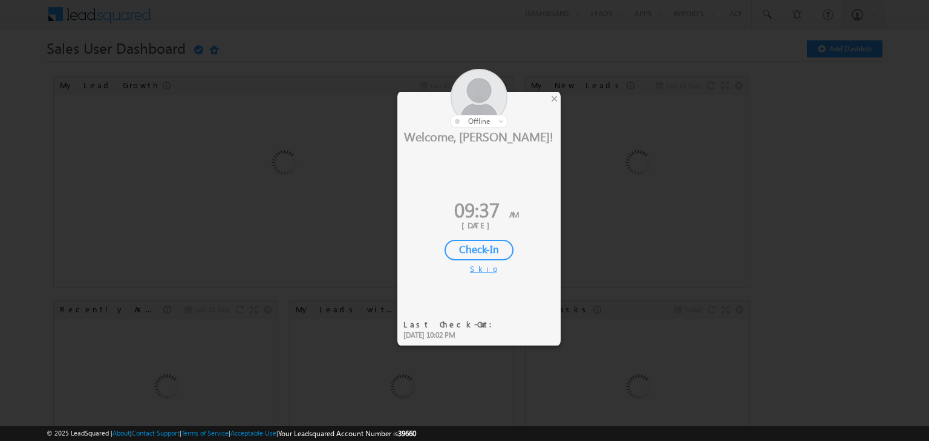 The height and width of the screenshot is (441, 929). What do you see at coordinates (476, 209) in the screenshot?
I see `span: 09:37` at bounding box center [476, 209].